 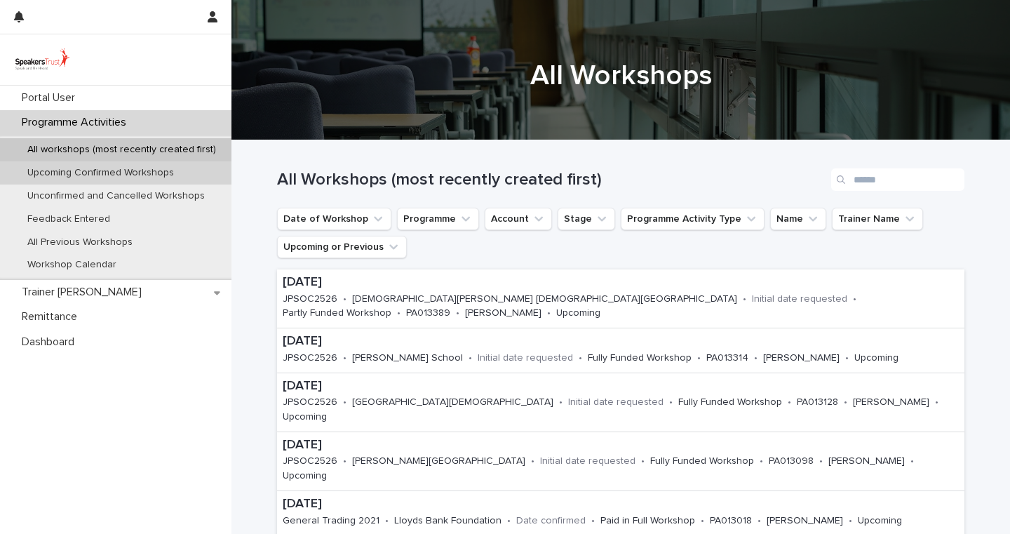 I want to click on input: Search, so click(x=898, y=180).